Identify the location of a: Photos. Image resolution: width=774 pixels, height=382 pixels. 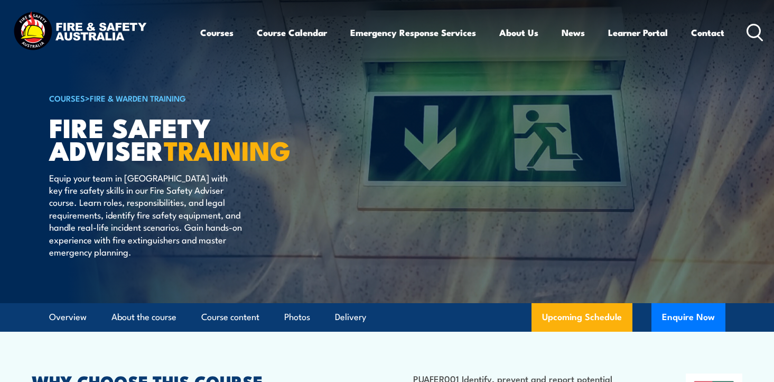
(297, 317).